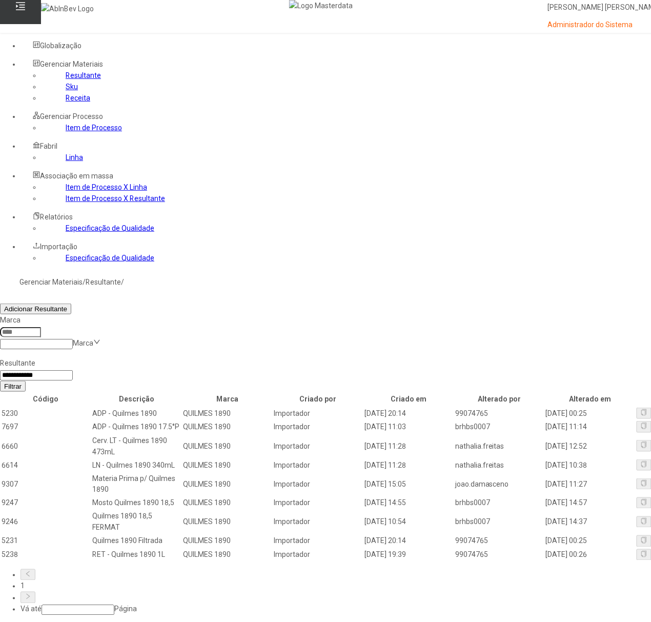  What do you see at coordinates (83, 343) in the screenshot?
I see `nz-select-placeholder: Marca` at bounding box center [83, 343].